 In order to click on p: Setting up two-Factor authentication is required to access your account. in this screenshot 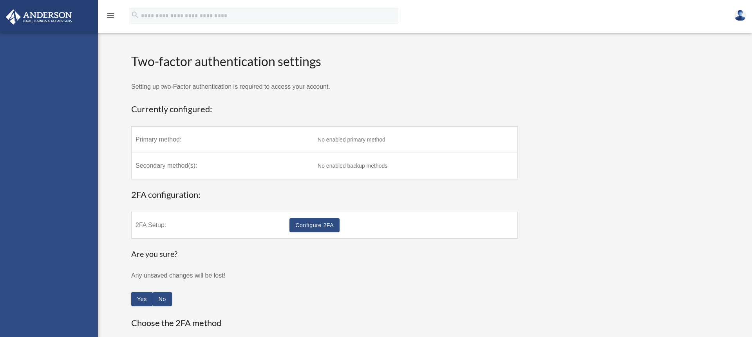, I will do `click(324, 87)`.